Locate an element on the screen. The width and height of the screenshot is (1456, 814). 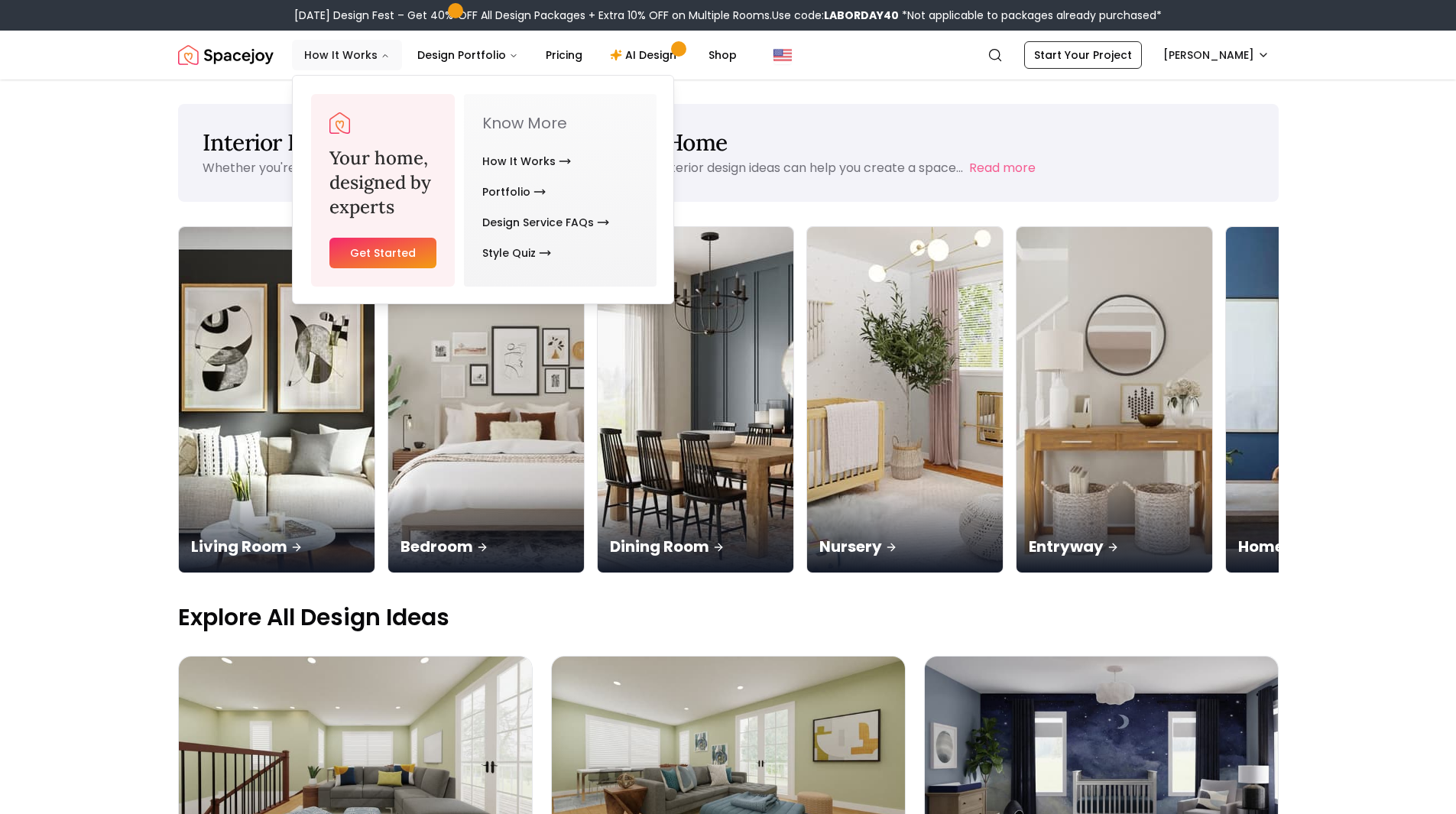
p: Explore All Design Ideas is located at coordinates (728, 618).